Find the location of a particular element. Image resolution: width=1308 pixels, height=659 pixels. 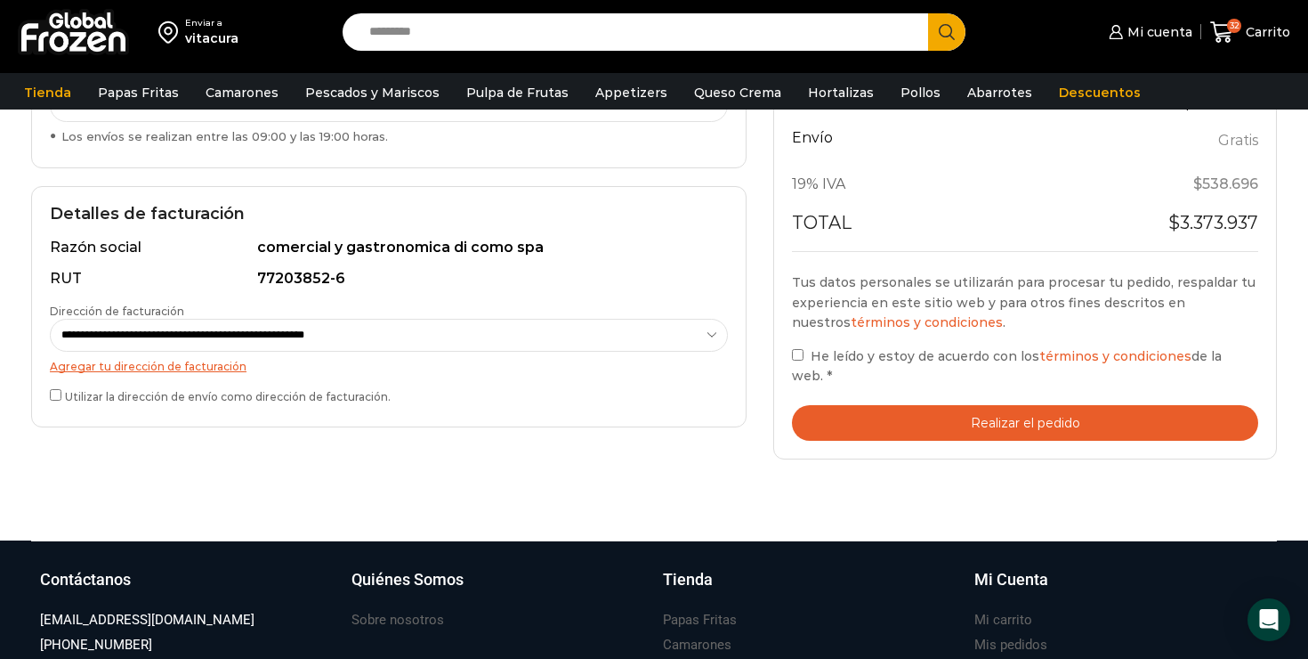

h3: Contáctanos is located at coordinates (85, 579).